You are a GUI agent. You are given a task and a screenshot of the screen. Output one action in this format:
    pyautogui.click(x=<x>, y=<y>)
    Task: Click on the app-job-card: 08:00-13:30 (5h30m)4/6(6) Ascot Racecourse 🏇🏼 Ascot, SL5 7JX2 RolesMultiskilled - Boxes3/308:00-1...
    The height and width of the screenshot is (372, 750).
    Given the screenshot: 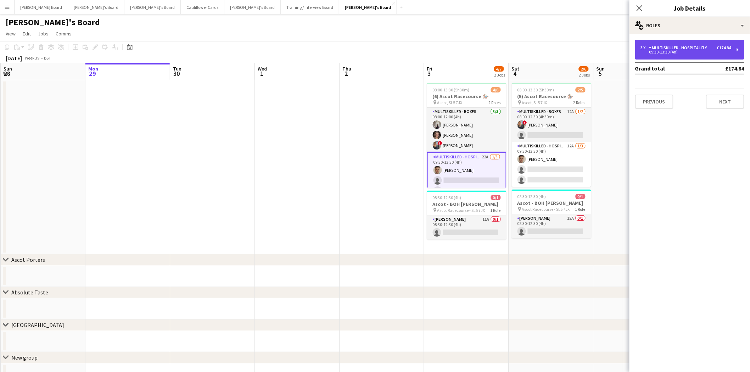 What is the action you would take?
    pyautogui.click(x=467, y=135)
    